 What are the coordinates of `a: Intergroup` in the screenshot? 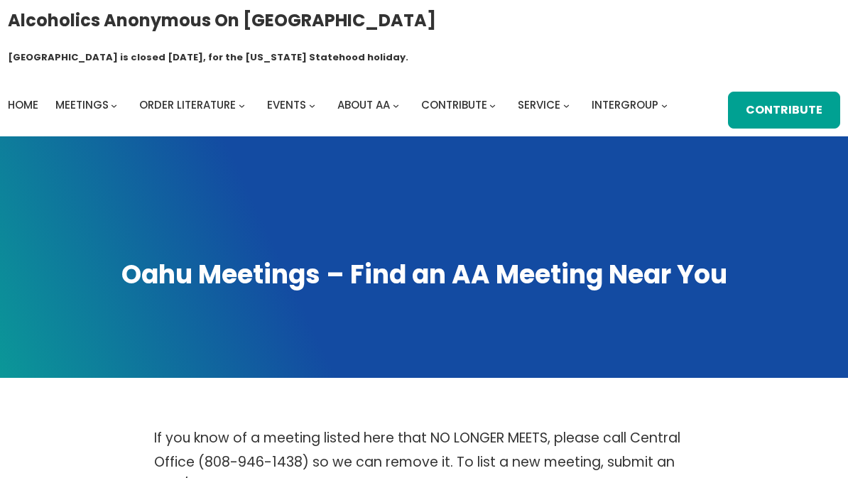 It's located at (625, 105).